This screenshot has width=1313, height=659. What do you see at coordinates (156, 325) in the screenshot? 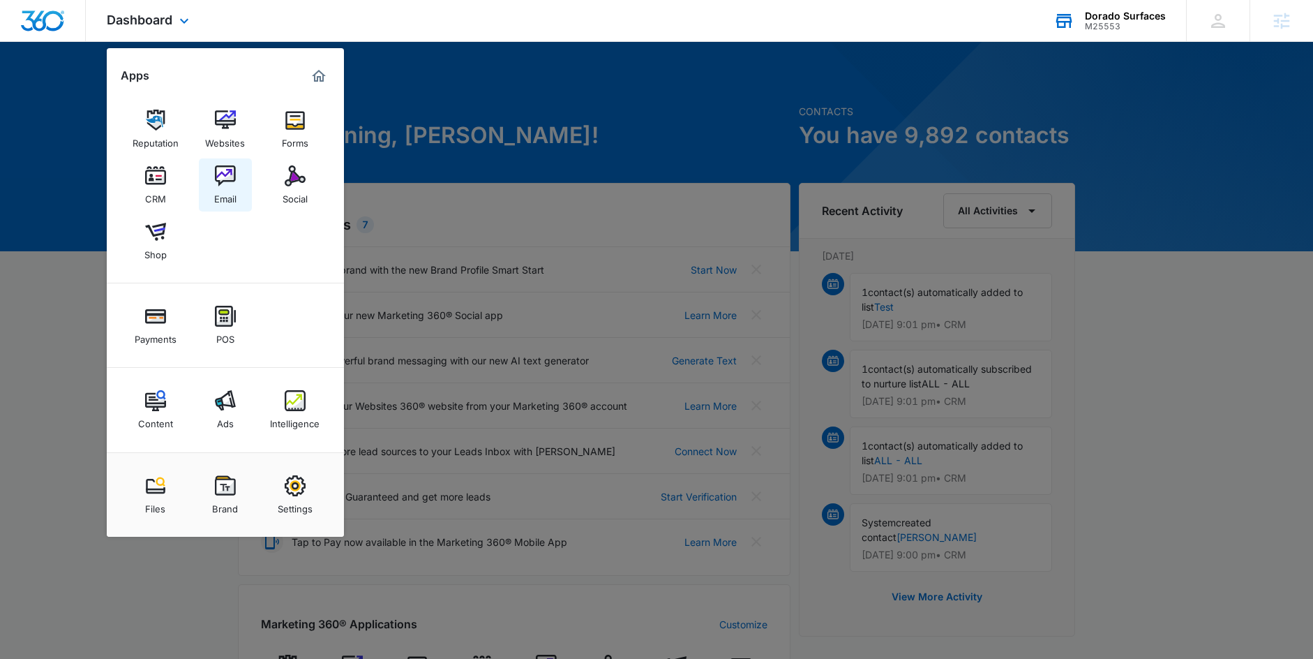
I see `a: Payments` at bounding box center [156, 325].